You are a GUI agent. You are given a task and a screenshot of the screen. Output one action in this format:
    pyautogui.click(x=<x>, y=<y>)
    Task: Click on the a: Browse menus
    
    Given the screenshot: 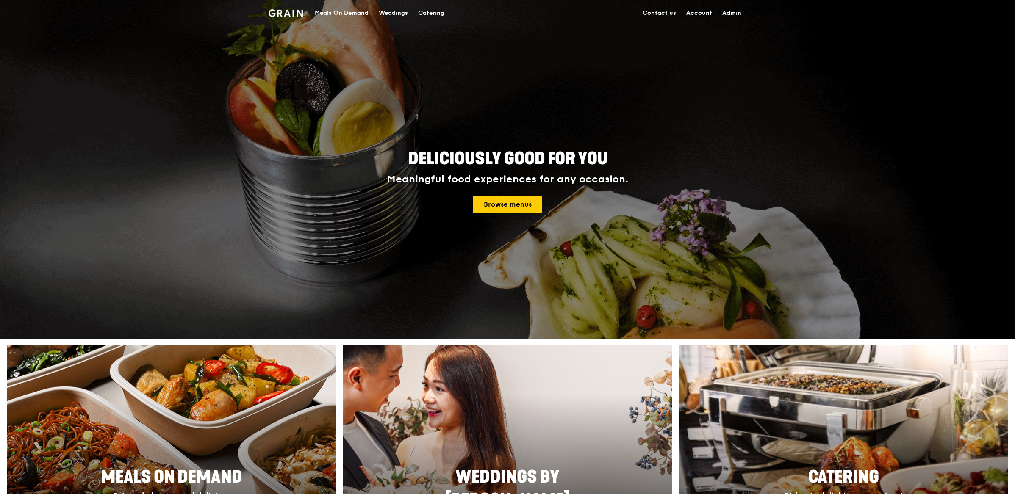 What is the action you would take?
    pyautogui.click(x=508, y=205)
    